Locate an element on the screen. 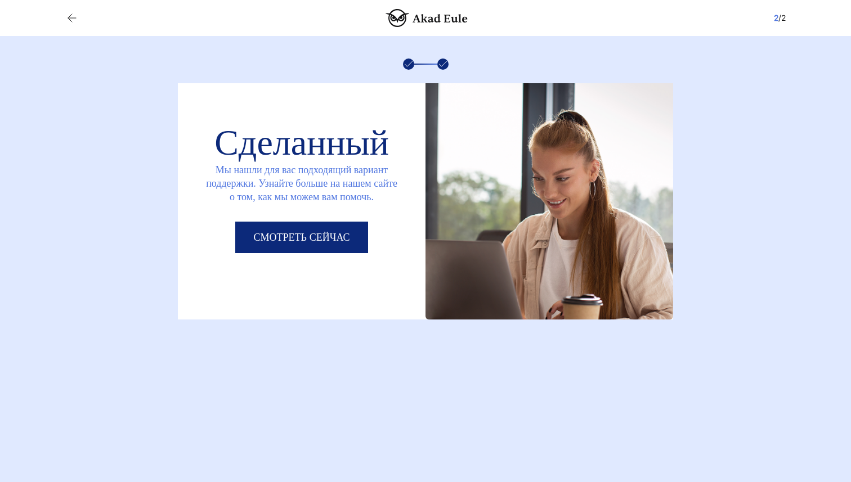 This screenshot has height=482, width=851. img: логотип is located at coordinates (427, 18).